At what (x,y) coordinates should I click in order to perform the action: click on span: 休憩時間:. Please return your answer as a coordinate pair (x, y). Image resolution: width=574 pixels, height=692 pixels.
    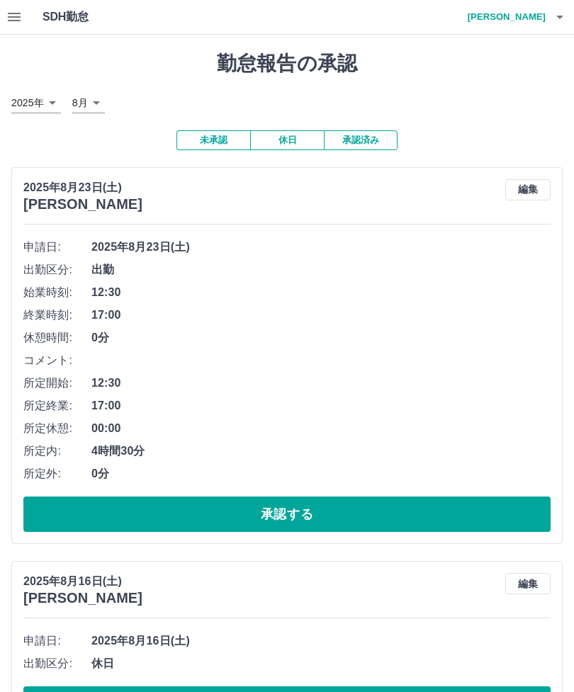
    Looking at the image, I should click on (57, 338).